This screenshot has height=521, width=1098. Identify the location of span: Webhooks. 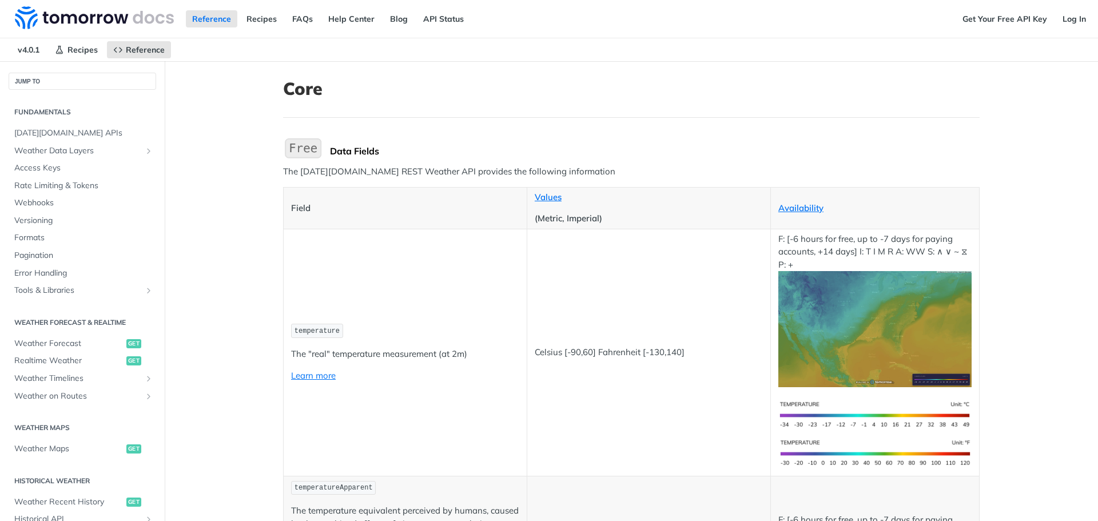
(83, 203).